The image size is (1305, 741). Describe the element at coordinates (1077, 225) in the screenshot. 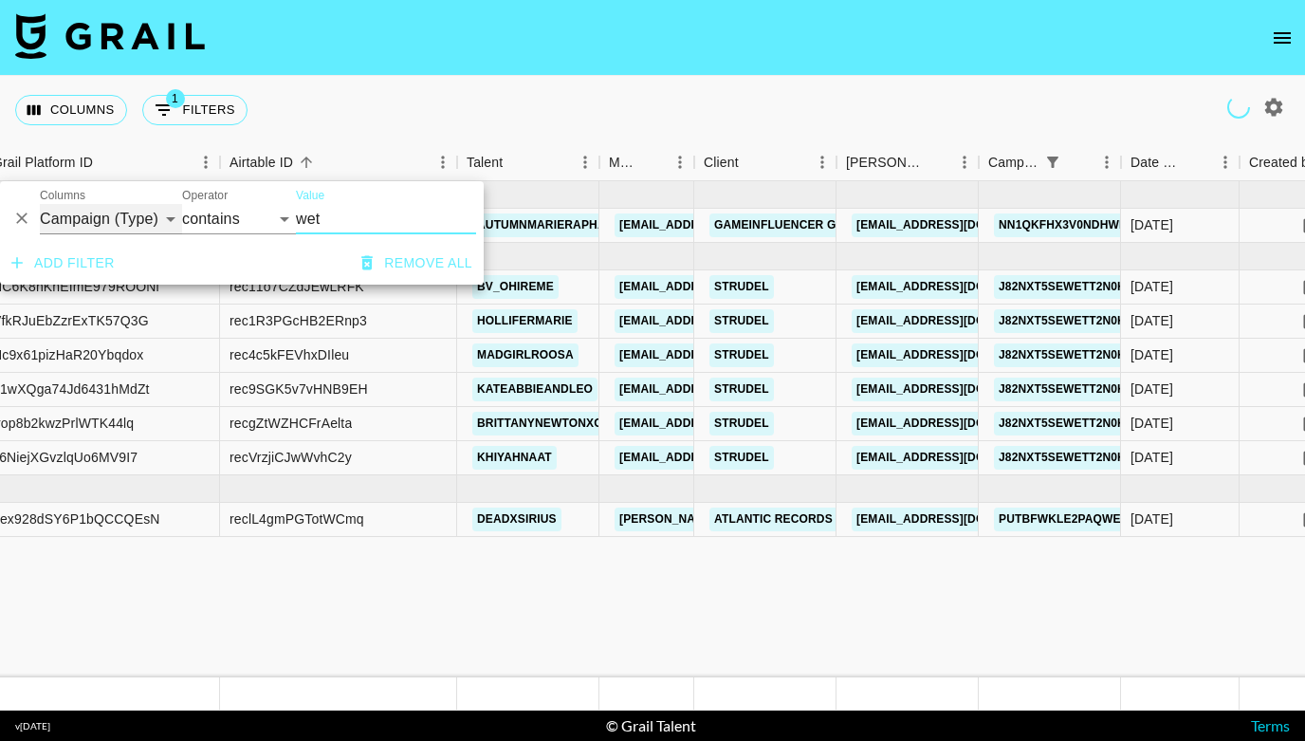

I see `a: NN1qKfhX3V0ndhwet3sV` at that location.